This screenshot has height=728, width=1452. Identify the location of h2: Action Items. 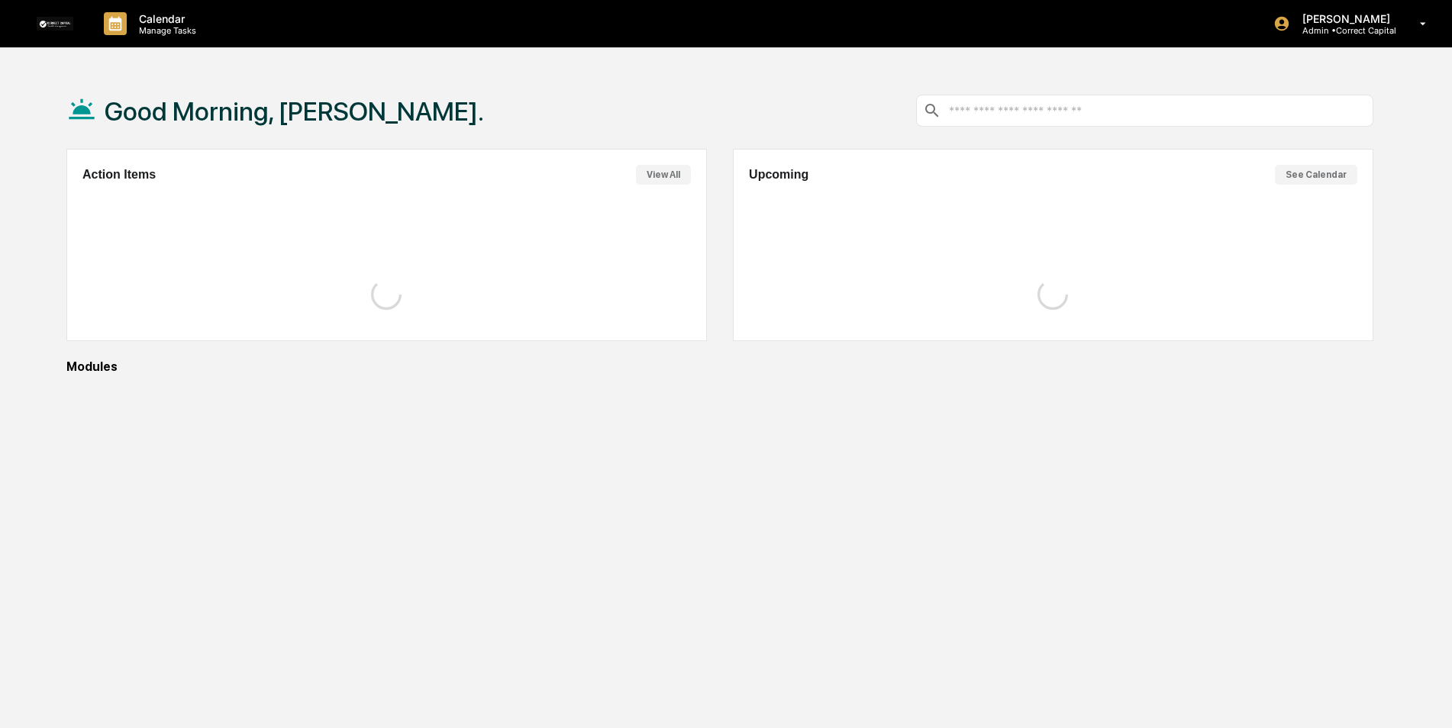
(119, 175).